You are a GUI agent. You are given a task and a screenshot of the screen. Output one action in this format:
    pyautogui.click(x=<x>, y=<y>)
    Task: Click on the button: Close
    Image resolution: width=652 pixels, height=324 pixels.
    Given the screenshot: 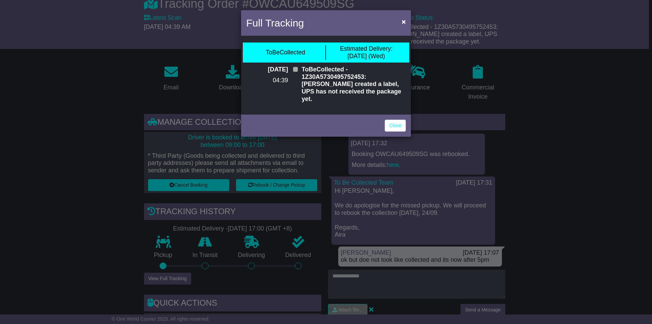 What is the action you would take?
    pyautogui.click(x=404, y=21)
    